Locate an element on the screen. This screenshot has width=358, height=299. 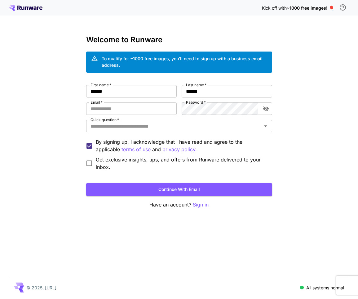
label: Password is located at coordinates (196, 102).